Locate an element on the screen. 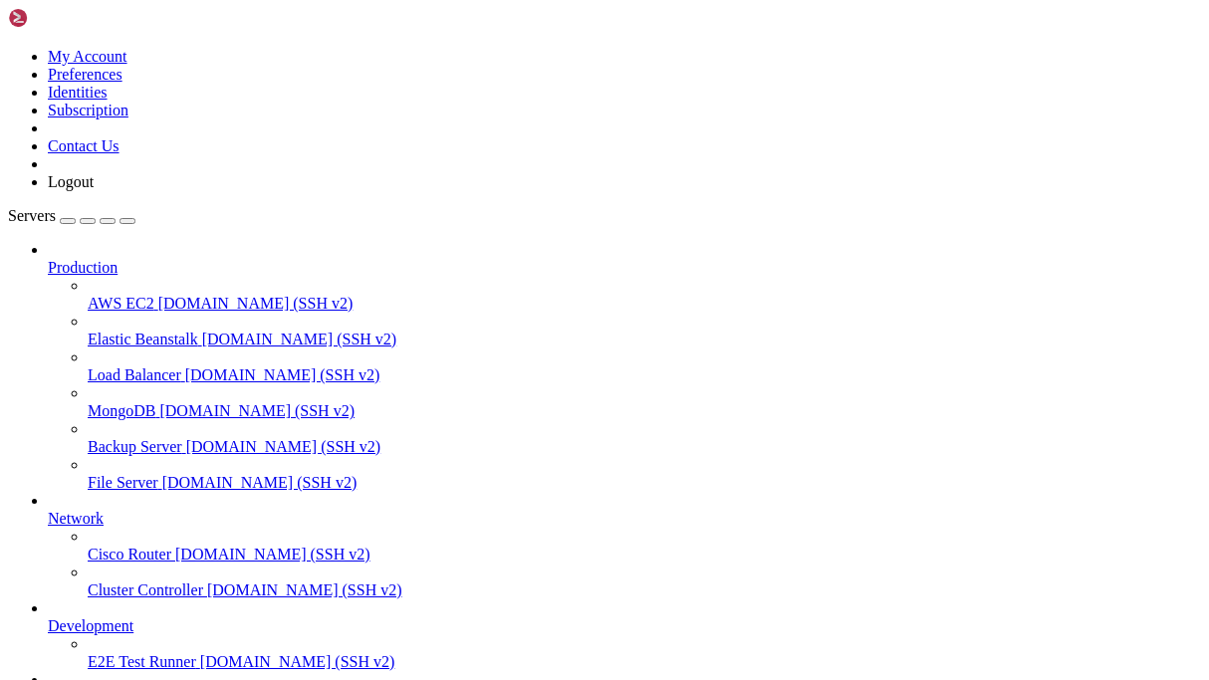 This screenshot has width=1209, height=680. span: Cluster Controller is located at coordinates (145, 589).